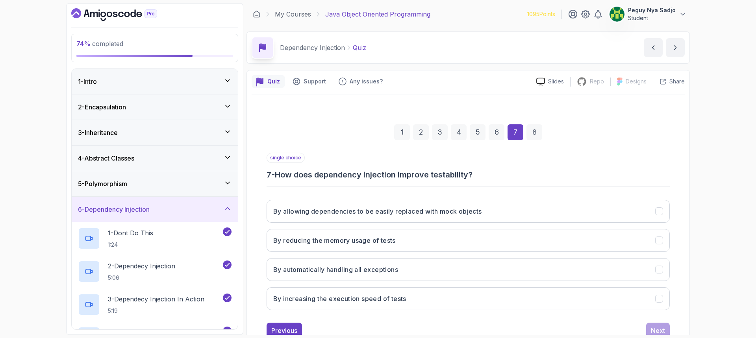 The width and height of the screenshot is (756, 338). I want to click on button: 3-Dependecy Injection In Action5:19, so click(155, 305).